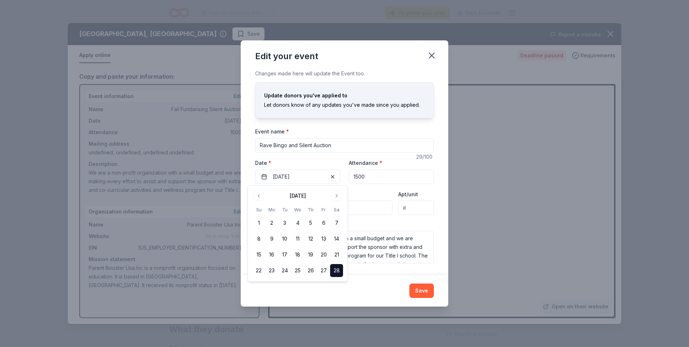 The width and height of the screenshot is (689, 347). I want to click on button: 11, so click(298, 239).